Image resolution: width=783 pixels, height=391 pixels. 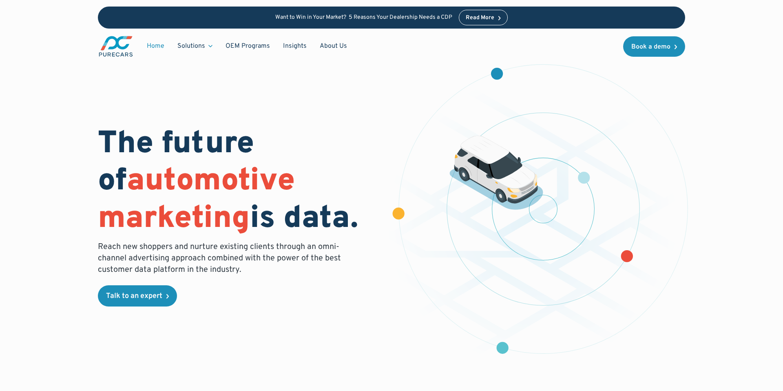 What do you see at coordinates (333, 46) in the screenshot?
I see `a: About Us` at bounding box center [333, 46].